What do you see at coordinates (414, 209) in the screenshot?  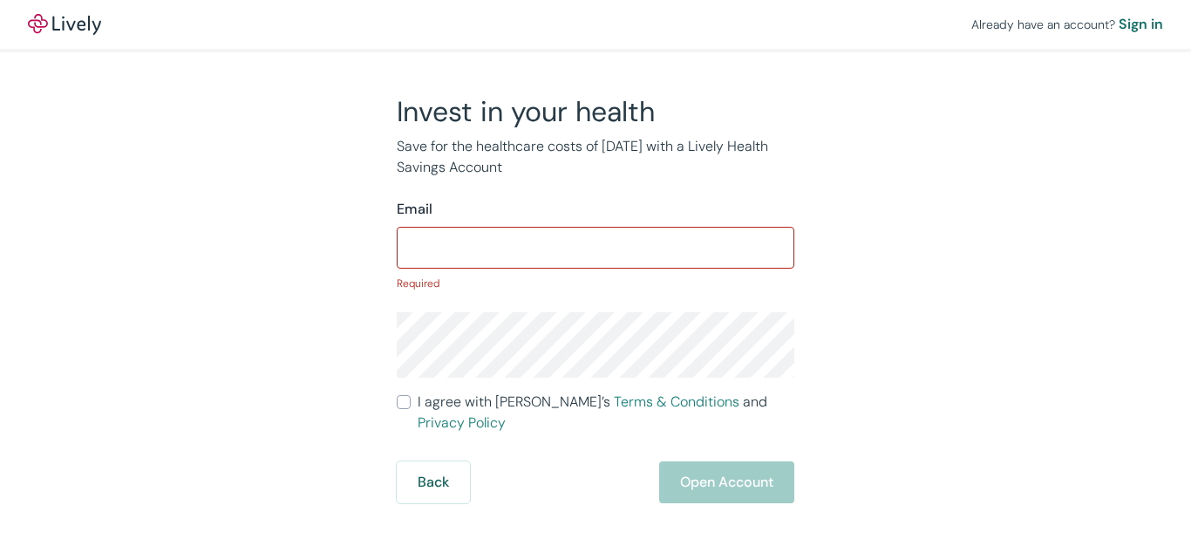 I see `label: Email` at bounding box center [414, 209].